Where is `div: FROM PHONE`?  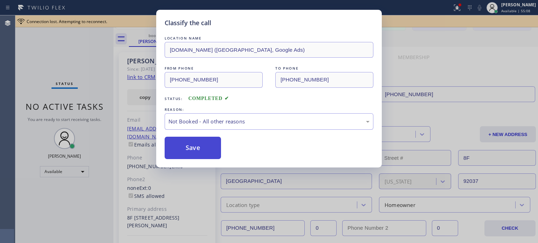 div: FROM PHONE is located at coordinates (214, 68).